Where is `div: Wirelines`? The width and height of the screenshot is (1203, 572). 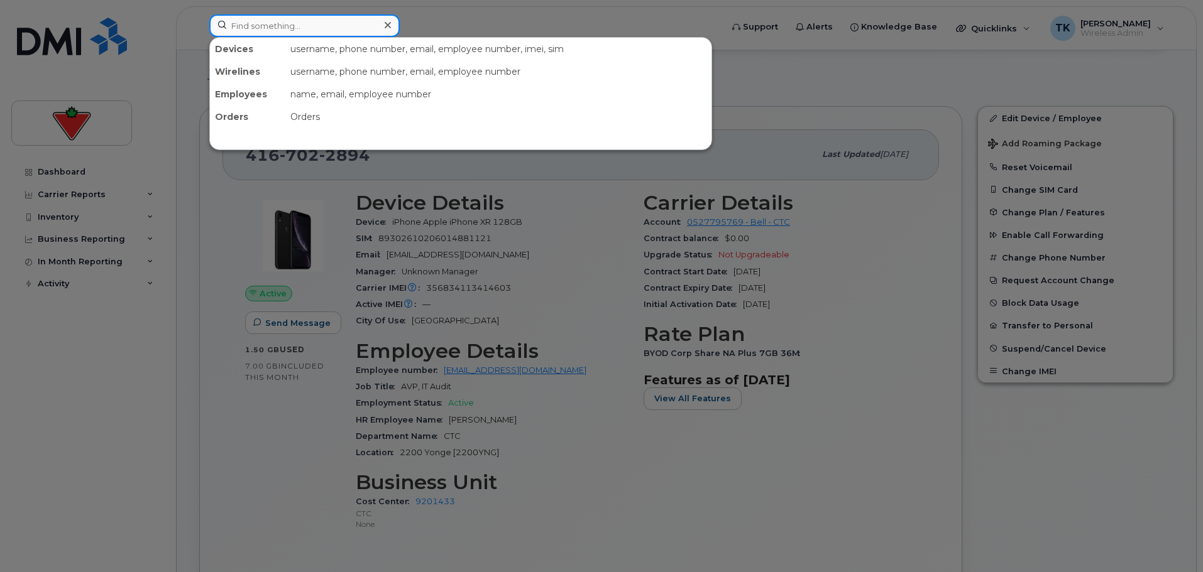
div: Wirelines is located at coordinates (248, 72).